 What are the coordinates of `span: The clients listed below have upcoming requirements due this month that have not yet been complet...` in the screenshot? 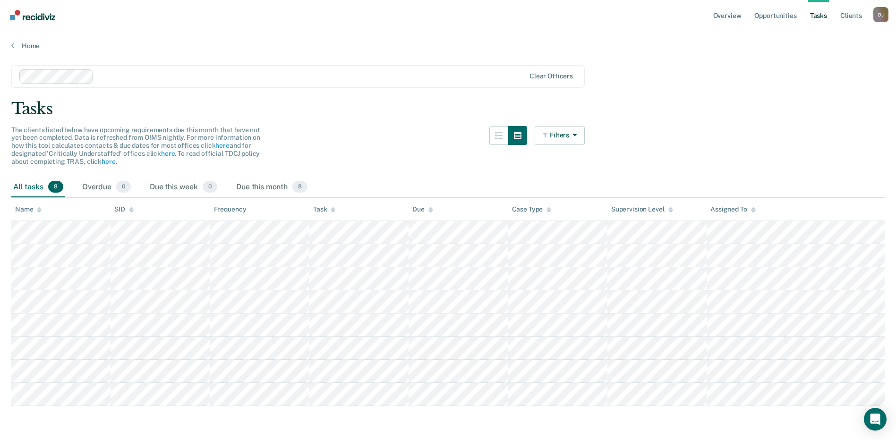 It's located at (136, 146).